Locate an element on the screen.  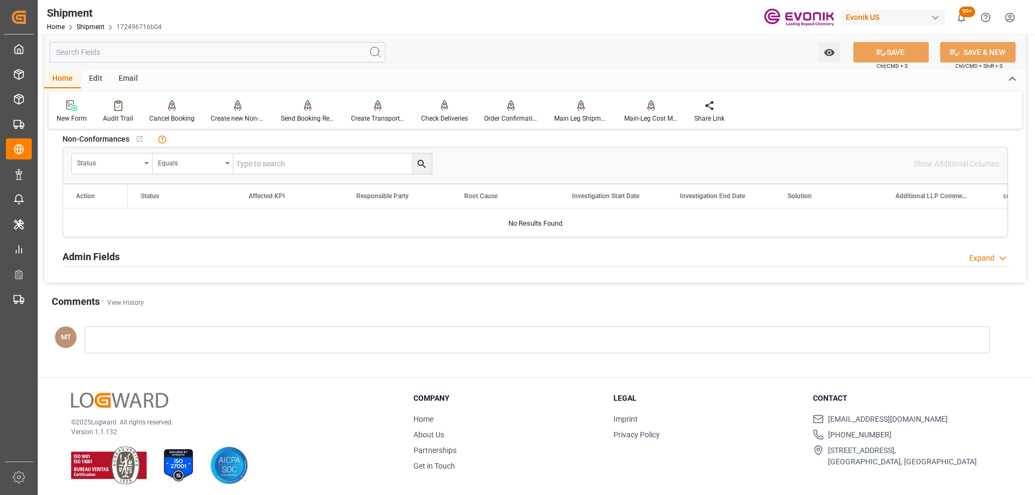
img: ISO 9001 & ISO 14001 Certification is located at coordinates (109, 466).